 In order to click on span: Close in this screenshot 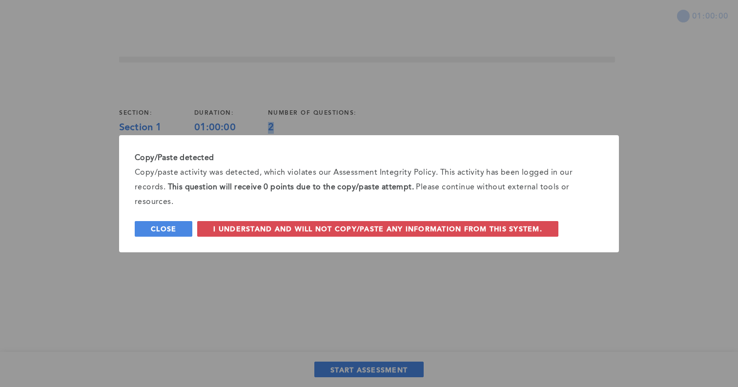, I will do `click(163, 228)`.